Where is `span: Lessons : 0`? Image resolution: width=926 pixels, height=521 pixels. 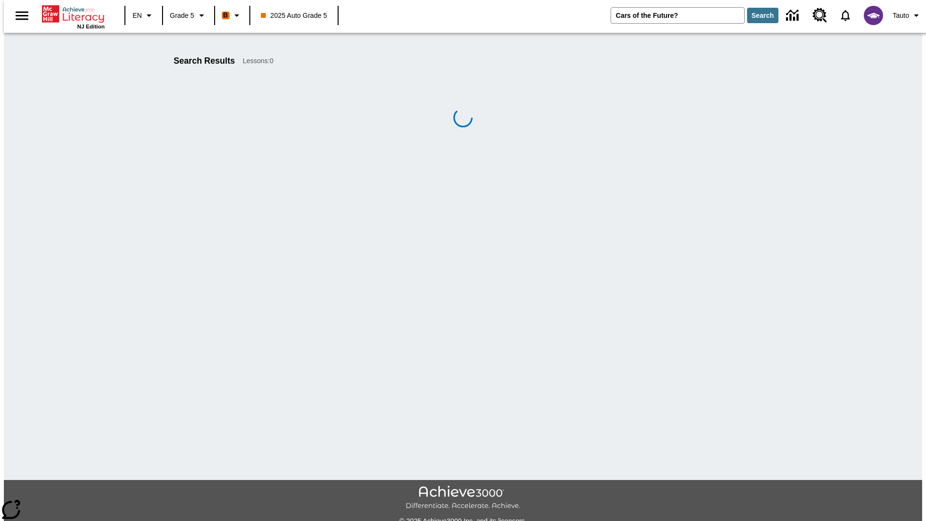
span: Lessons : 0 is located at coordinates (258, 61).